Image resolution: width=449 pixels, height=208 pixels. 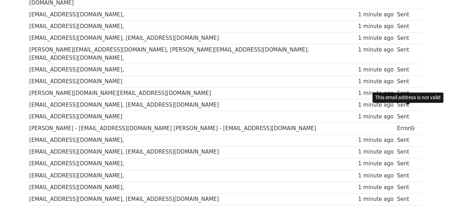 What do you see at coordinates (408, 97) in the screenshot?
I see `div: This email address is not valid` at bounding box center [408, 97].